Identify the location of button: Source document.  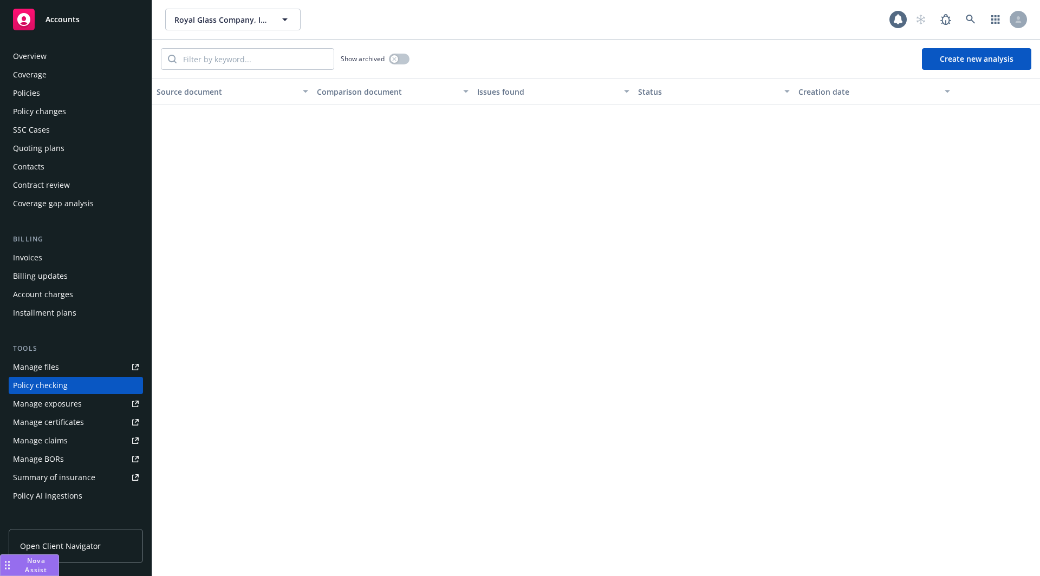
(232, 92).